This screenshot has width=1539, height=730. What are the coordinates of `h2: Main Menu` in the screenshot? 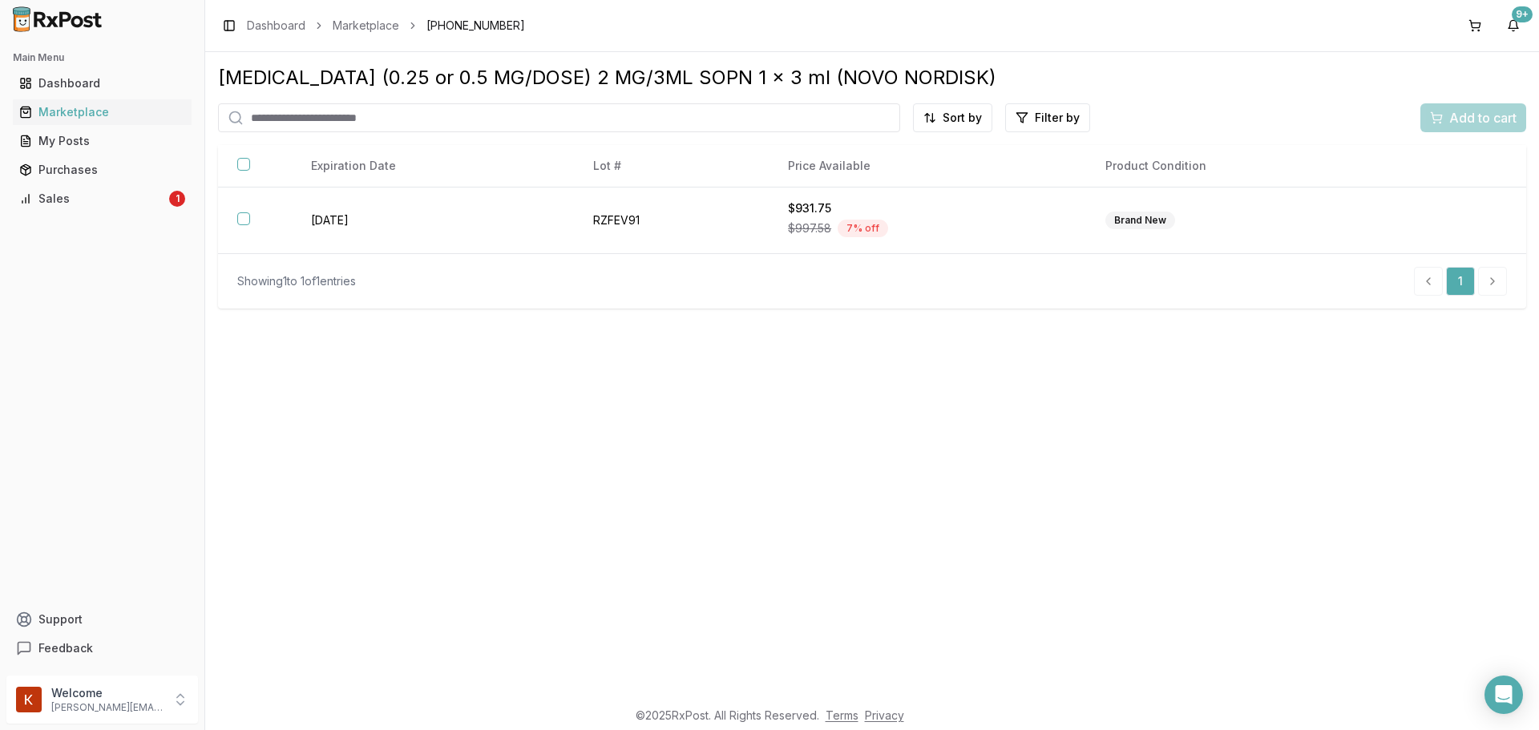 It's located at (102, 58).